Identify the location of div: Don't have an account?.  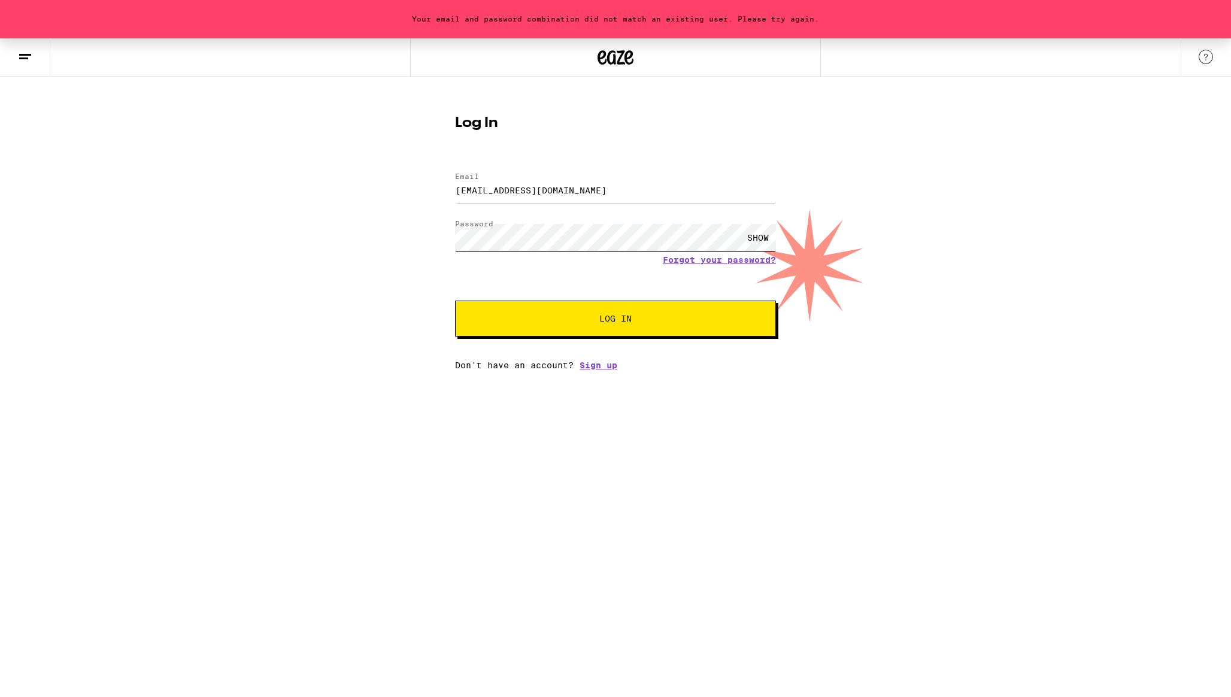
(616, 365).